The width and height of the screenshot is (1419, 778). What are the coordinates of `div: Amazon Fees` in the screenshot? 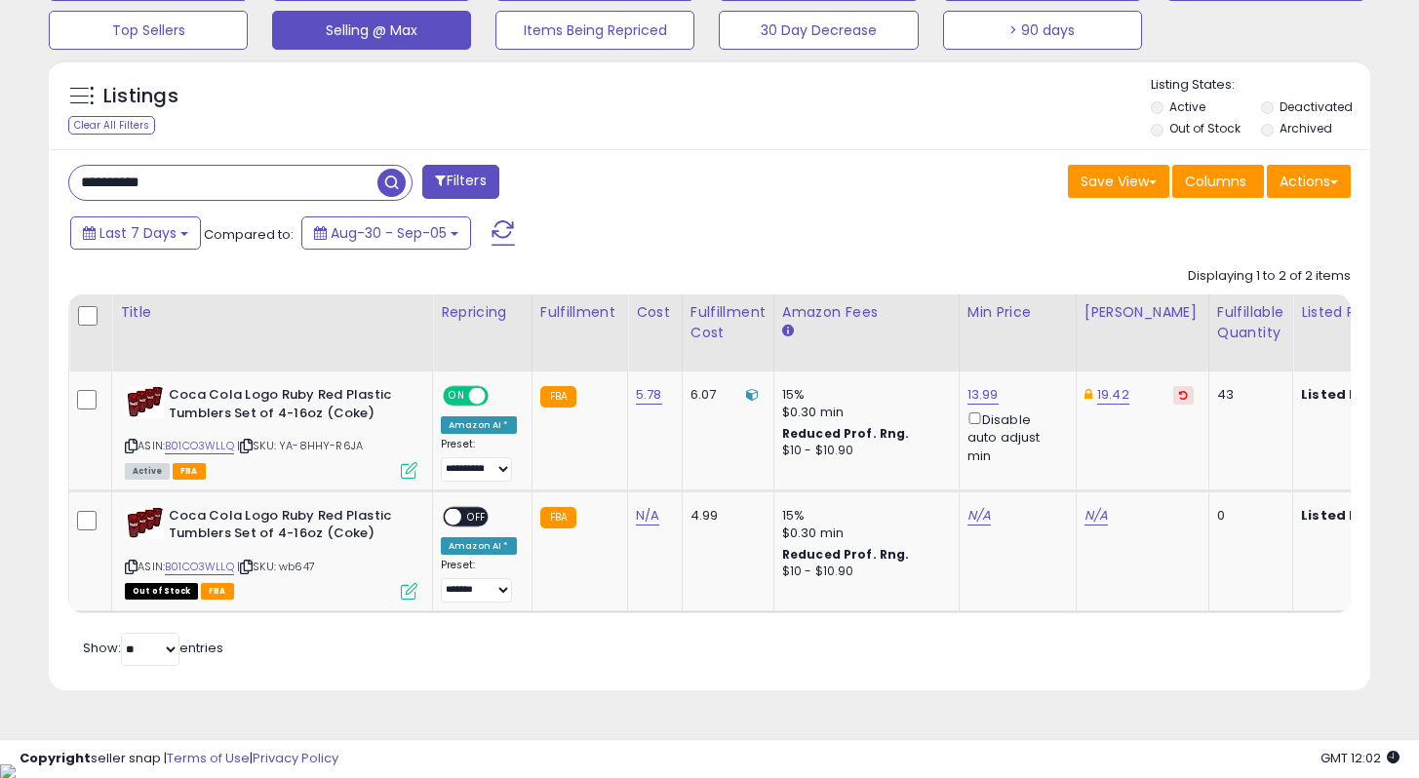 It's located at (866, 312).